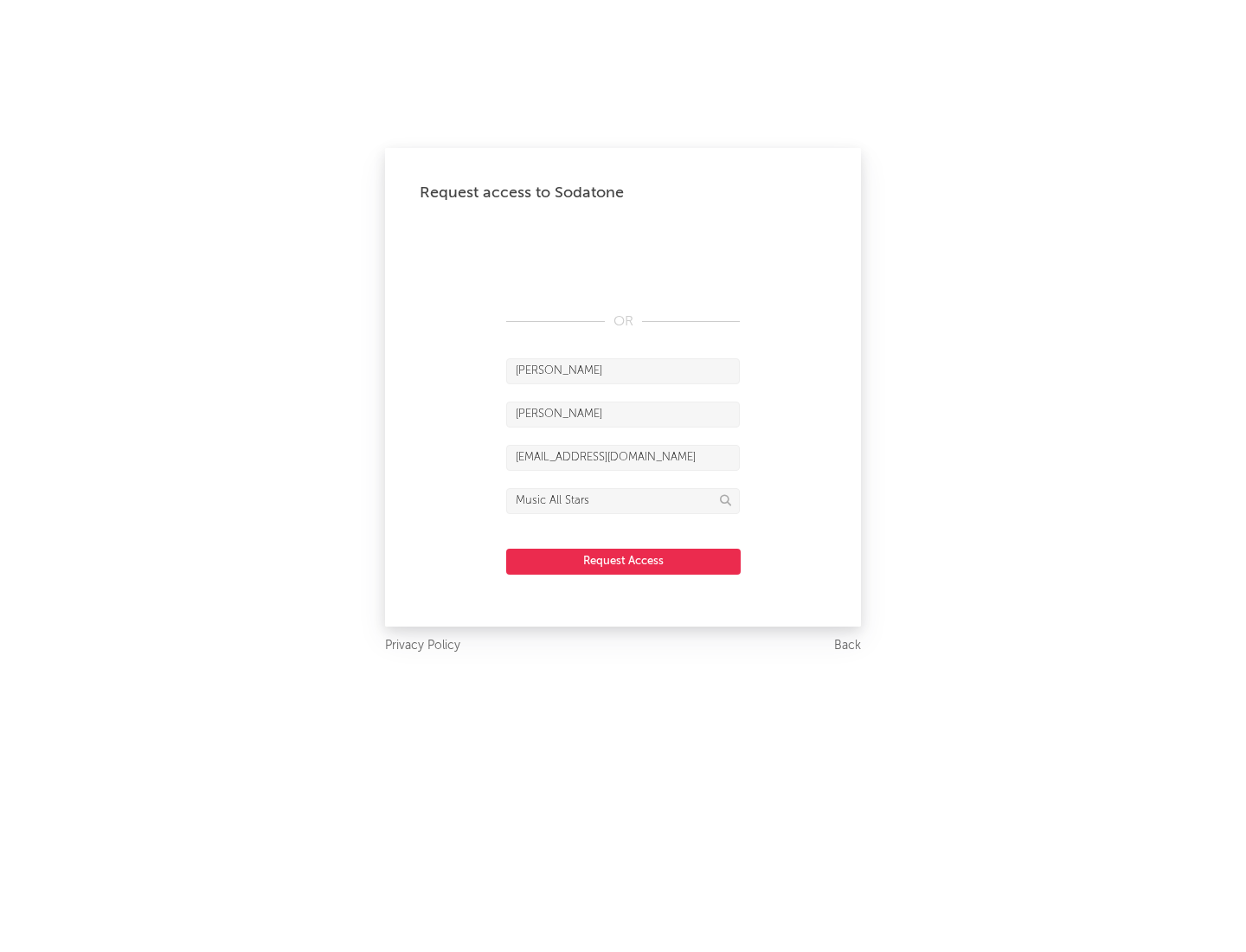 The width and height of the screenshot is (1246, 952). I want to click on input: Division, so click(623, 500).